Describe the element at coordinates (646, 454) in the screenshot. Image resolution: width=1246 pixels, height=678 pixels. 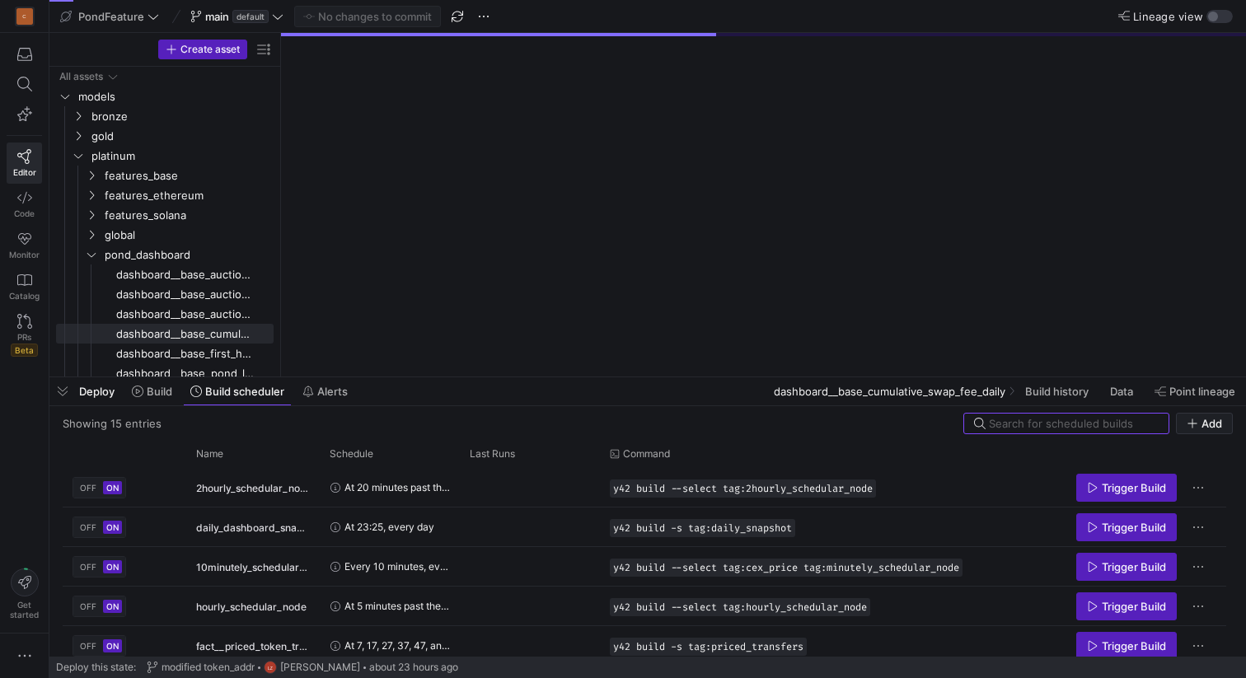
I see `span: Command` at that location.